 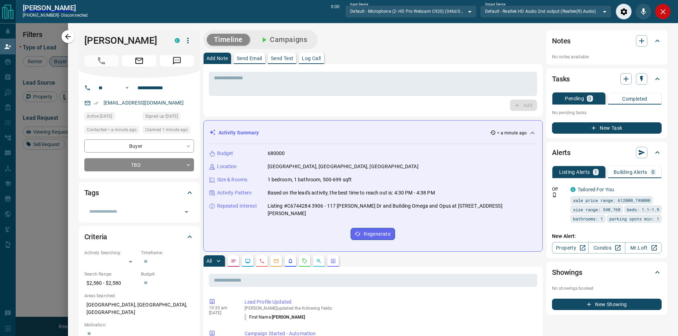 What do you see at coordinates (311, 58) in the screenshot?
I see `p: Log Call` at bounding box center [311, 58].